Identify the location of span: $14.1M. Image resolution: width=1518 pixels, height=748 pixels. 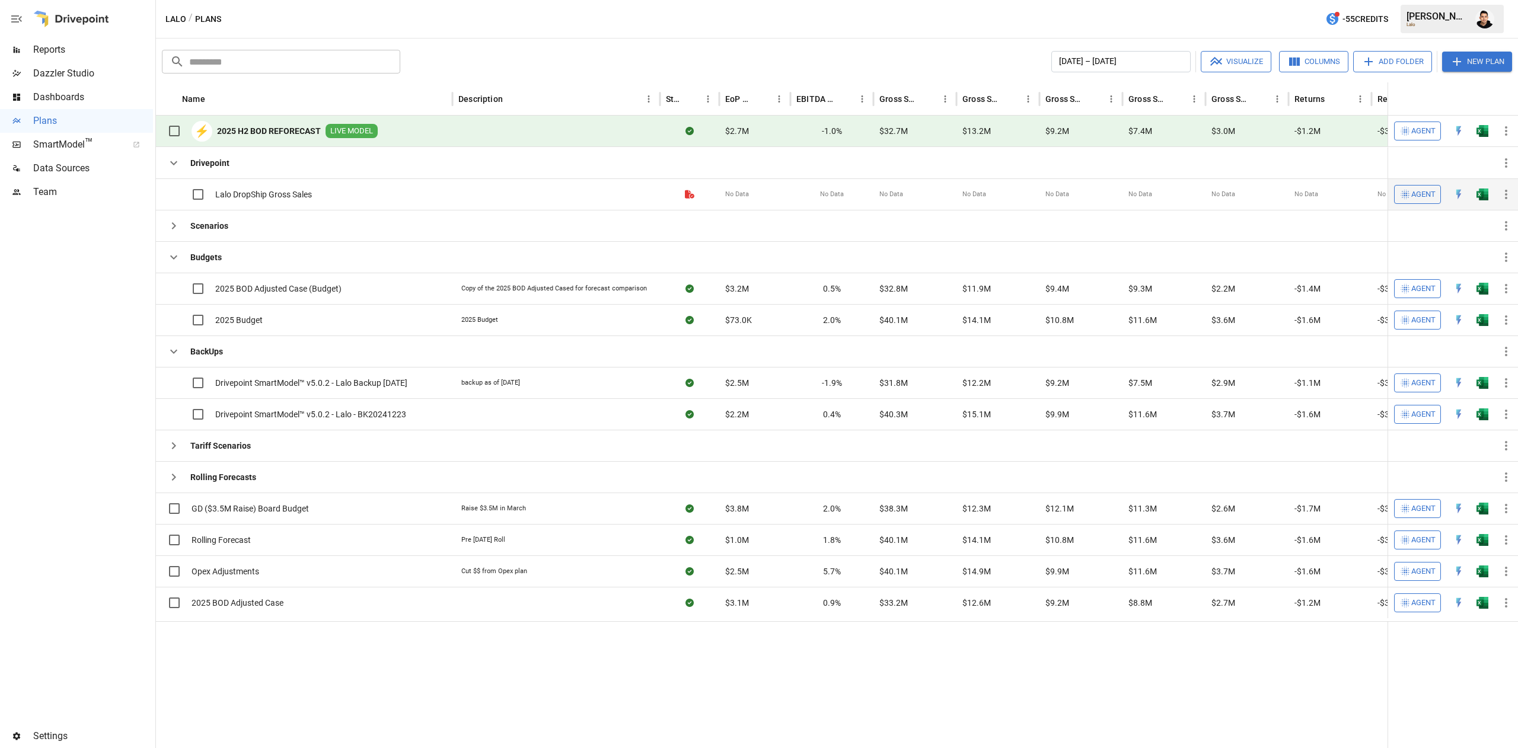
(977, 540).